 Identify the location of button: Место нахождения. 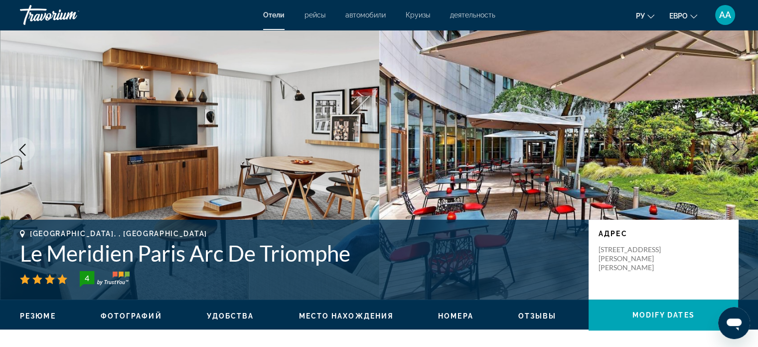
(346, 316).